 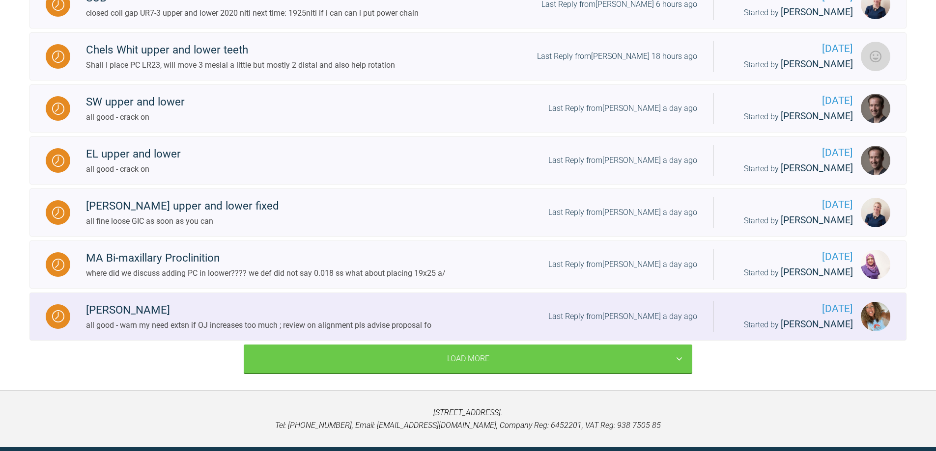 What do you see at coordinates (135, 102) in the screenshot?
I see `div: SW upper and lower` at bounding box center [135, 102].